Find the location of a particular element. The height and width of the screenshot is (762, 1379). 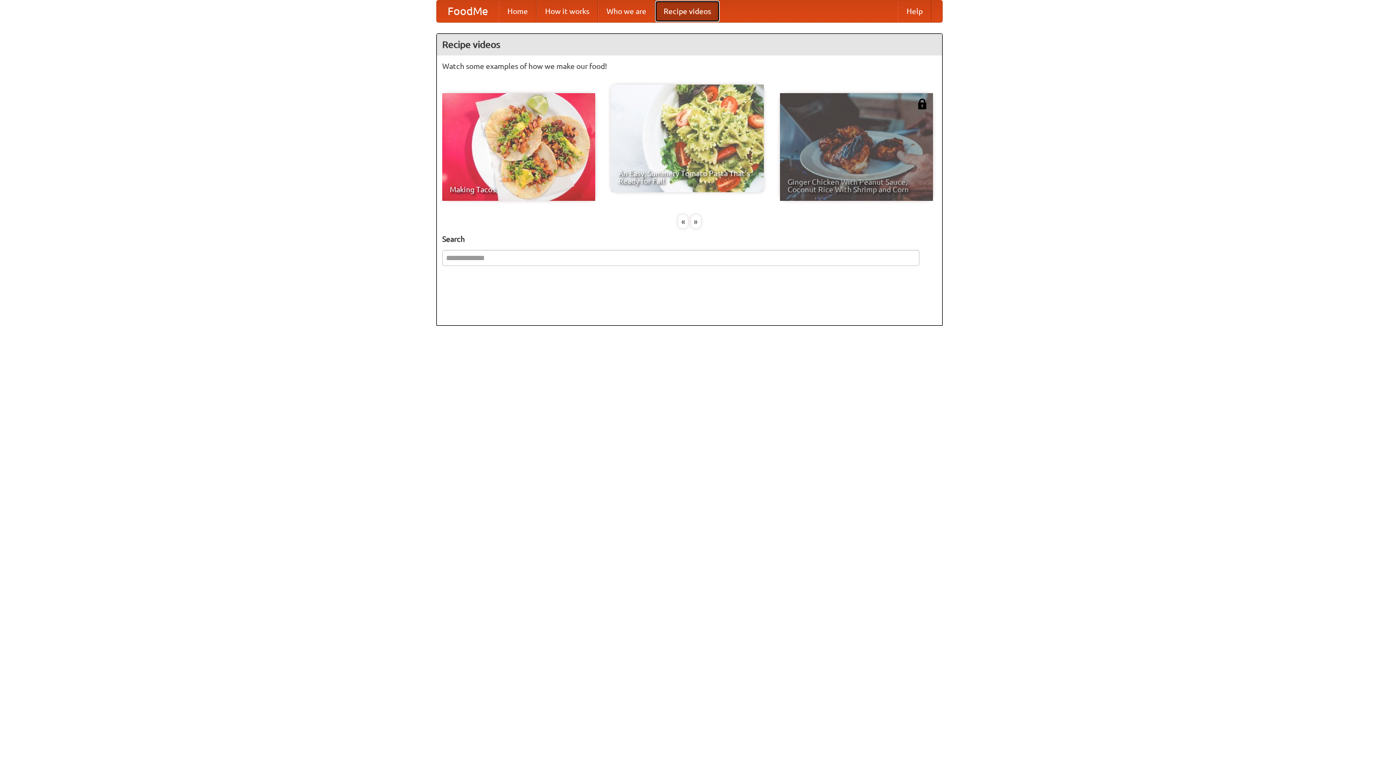

a: Making Tacos is located at coordinates (519, 147).